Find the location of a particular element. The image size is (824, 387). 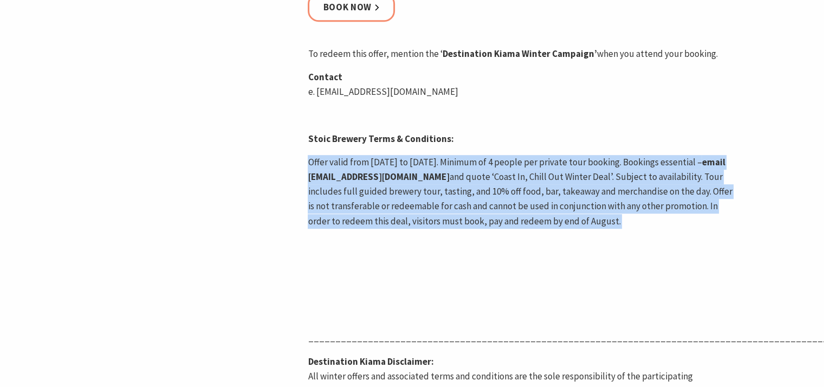

p: To redeem this offer, mention the ‘ when you attend your booking. is located at coordinates (520, 54).